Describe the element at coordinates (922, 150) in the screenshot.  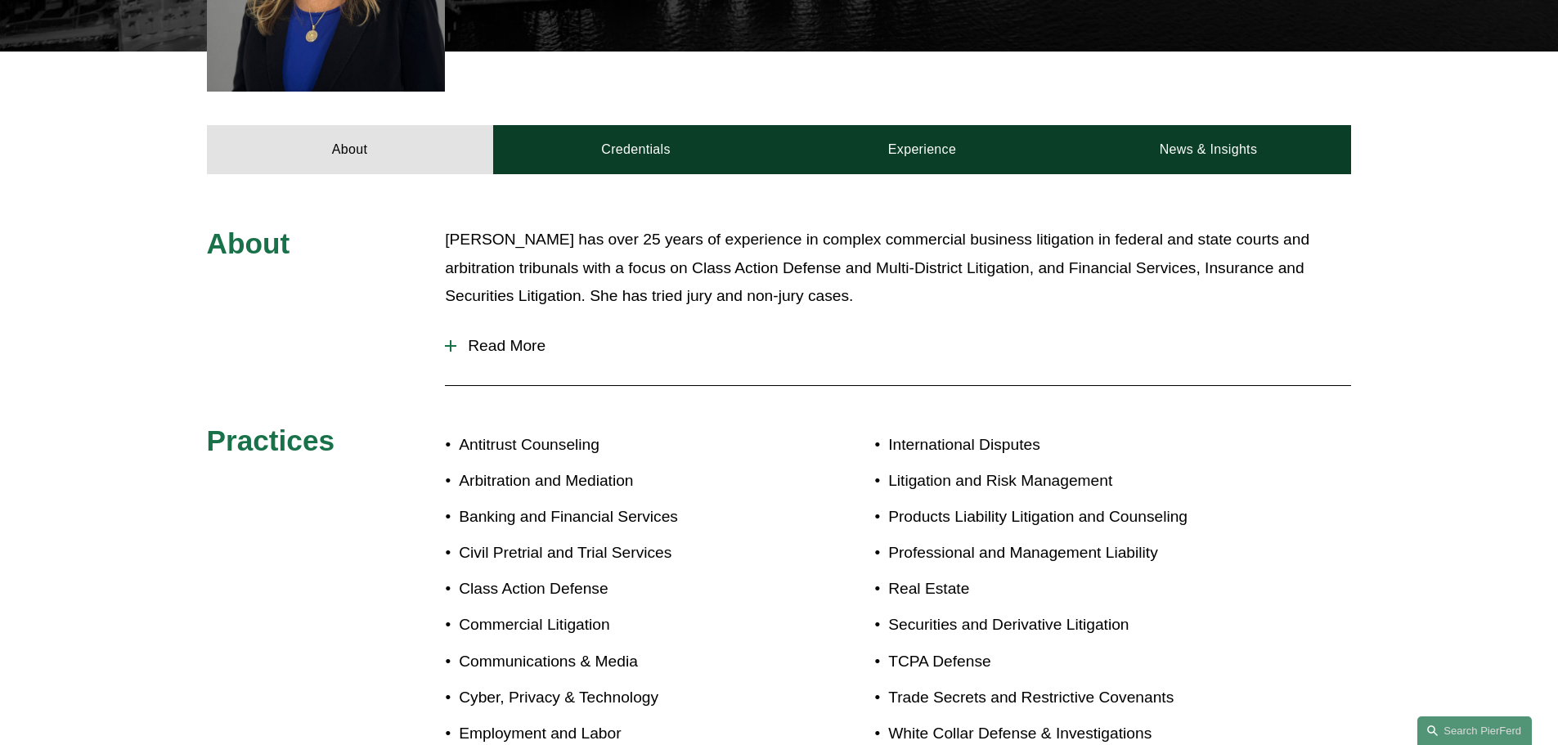
I see `a: Experience` at that location.